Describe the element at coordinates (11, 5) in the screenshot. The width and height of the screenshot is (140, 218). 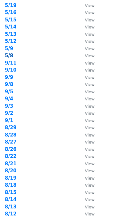
I see `a: 5/19` at that location.